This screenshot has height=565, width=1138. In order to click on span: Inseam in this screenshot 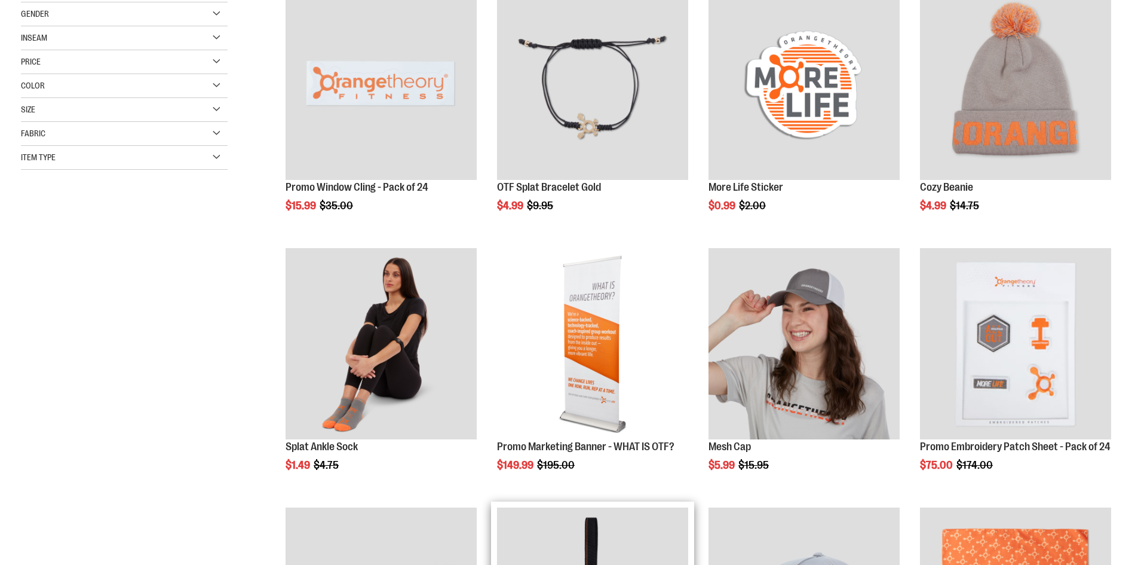, I will do `click(34, 38)`.